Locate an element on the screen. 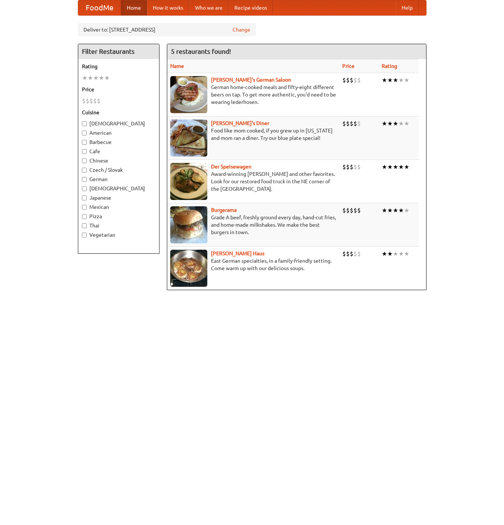 Image resolution: width=504 pixels, height=525 pixels. p: East German specialties, in a family-friendly setting. Come warm up with our delicious soups. is located at coordinates (253, 265).